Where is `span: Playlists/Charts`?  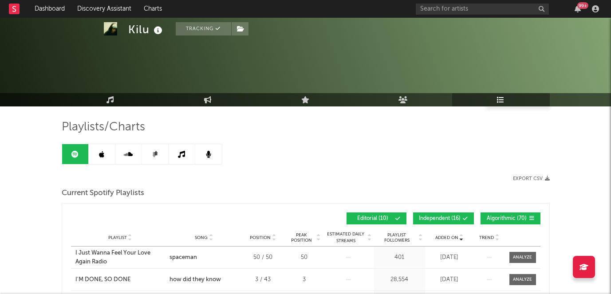 span: Playlists/Charts is located at coordinates (103, 127).